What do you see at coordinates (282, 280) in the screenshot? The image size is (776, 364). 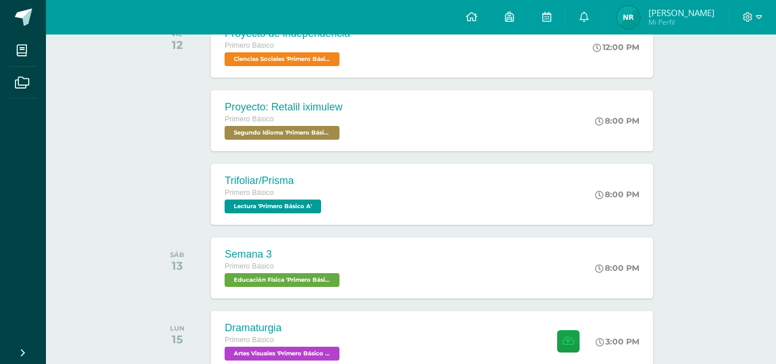 I see `span: Educación Física 'Primero Básico A'` at bounding box center [282, 280].